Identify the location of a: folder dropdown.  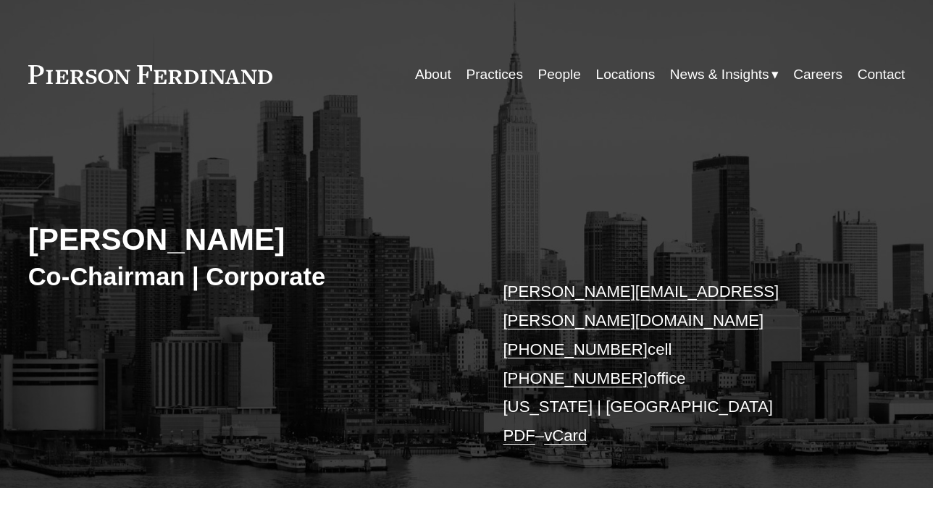
(724, 75).